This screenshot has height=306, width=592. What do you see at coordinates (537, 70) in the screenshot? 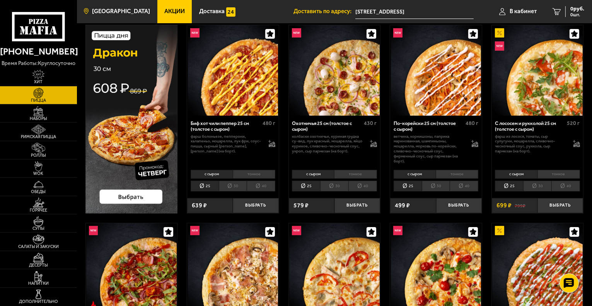
I see `img: С лососем и рукколой 25 см (толстое с сыром)` at bounding box center [537, 70].